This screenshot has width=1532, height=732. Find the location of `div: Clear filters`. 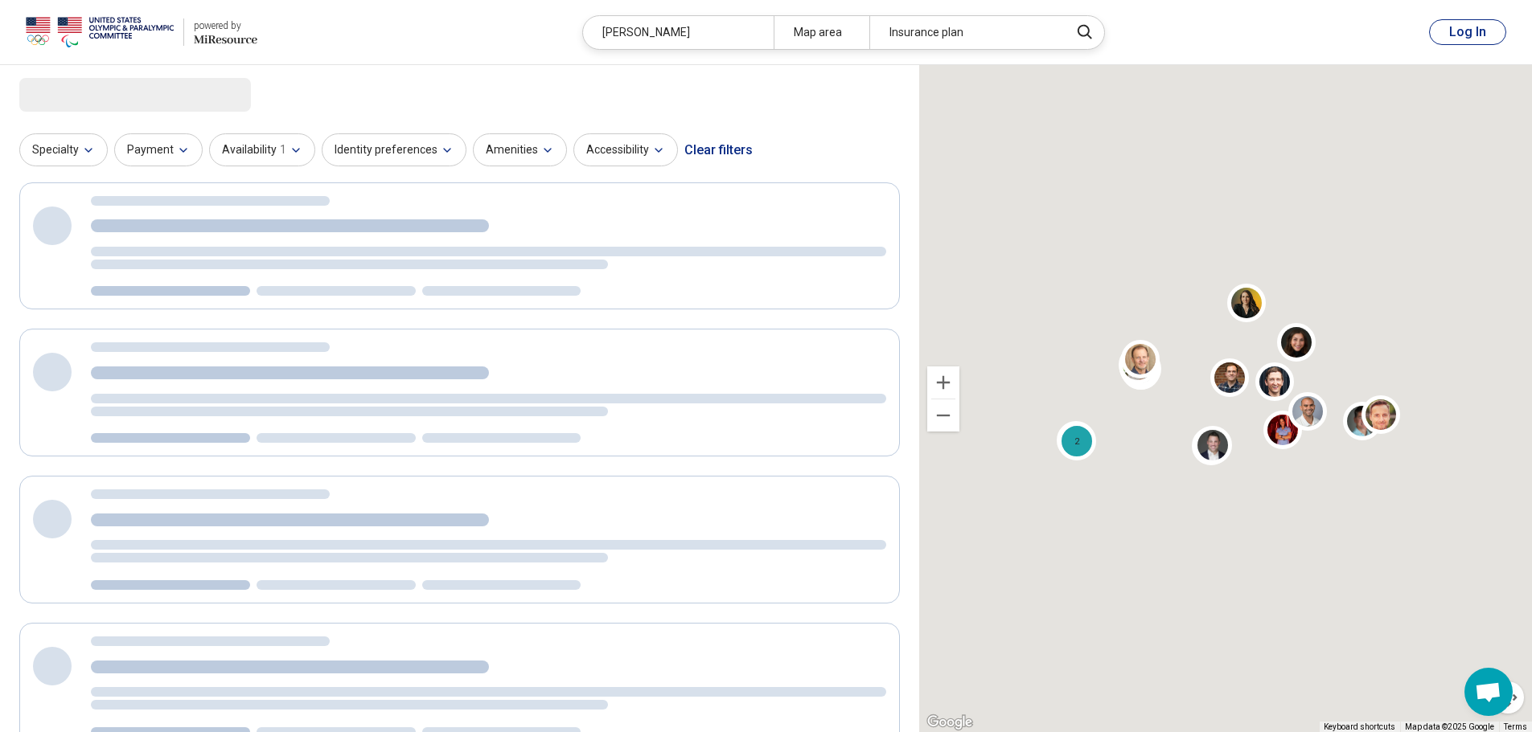

div: Clear filters is located at coordinates (718, 150).